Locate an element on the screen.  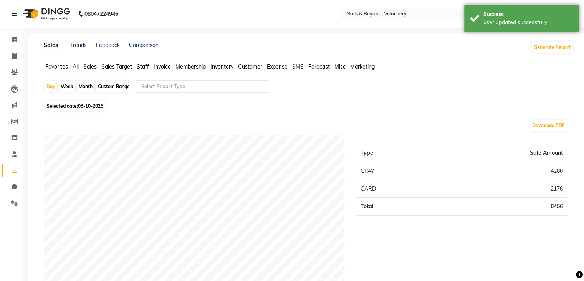
td: GPAY is located at coordinates (395, 171).